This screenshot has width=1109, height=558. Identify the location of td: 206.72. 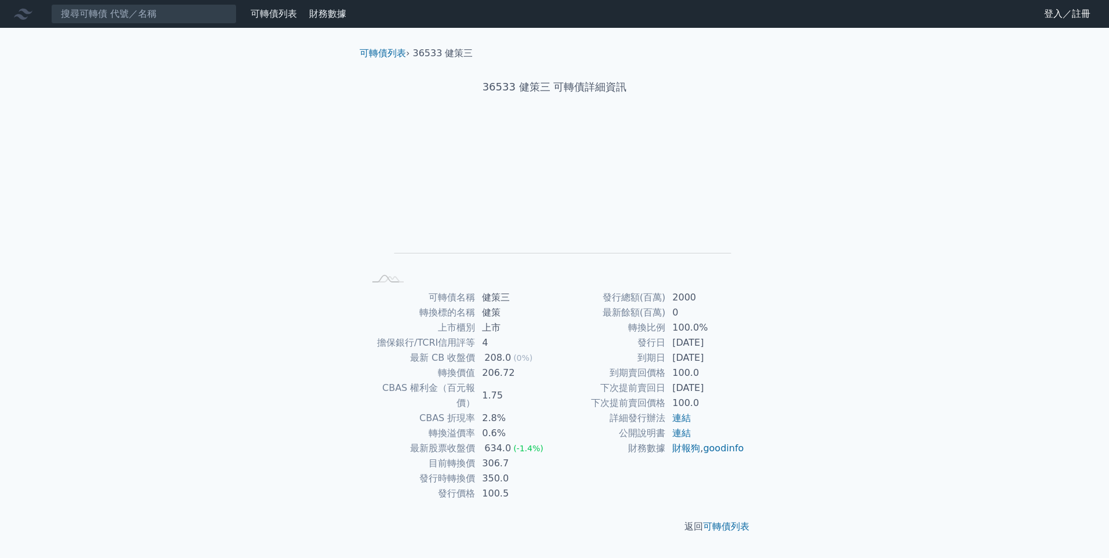
(515, 373).